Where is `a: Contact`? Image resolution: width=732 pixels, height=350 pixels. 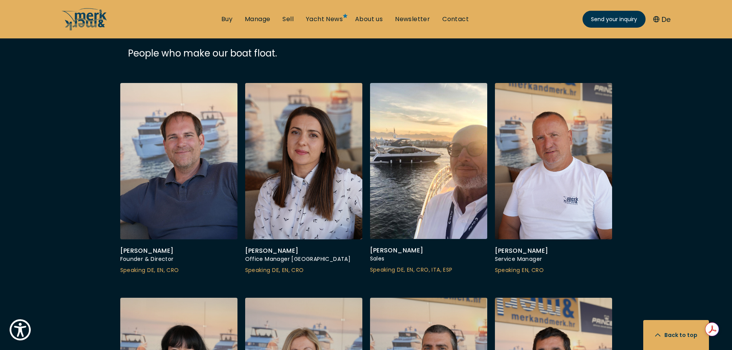
a: Contact is located at coordinates (456, 19).